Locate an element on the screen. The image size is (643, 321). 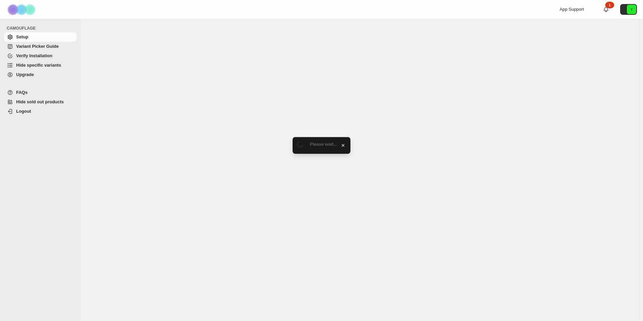
span: Verify Installation is located at coordinates (34, 55).